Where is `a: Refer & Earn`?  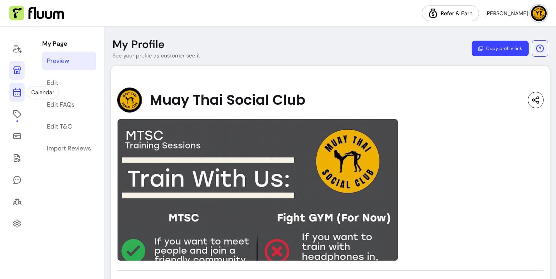
a: Refer & Earn is located at coordinates (450, 13).